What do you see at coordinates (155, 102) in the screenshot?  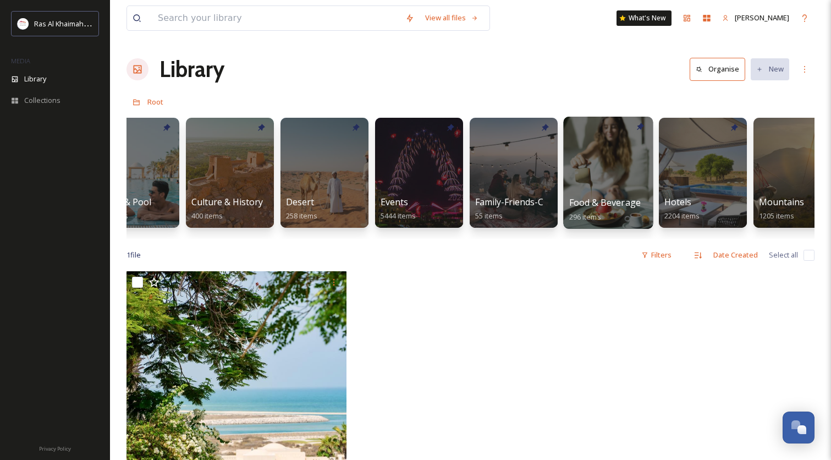 I see `a: Root` at bounding box center [155, 102].